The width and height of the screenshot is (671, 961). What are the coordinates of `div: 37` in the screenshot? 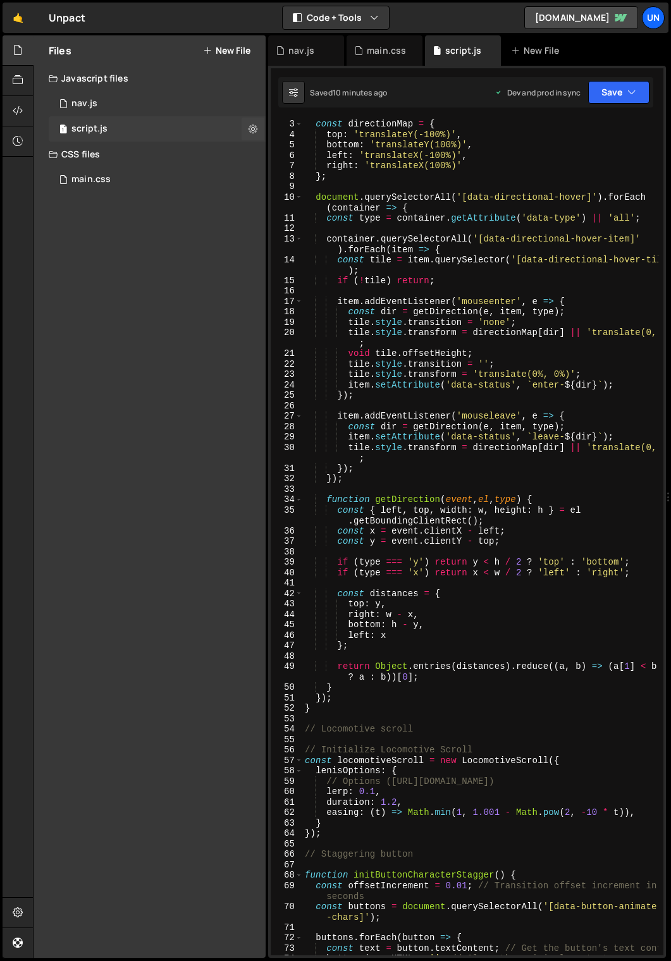 It's located at (286, 541).